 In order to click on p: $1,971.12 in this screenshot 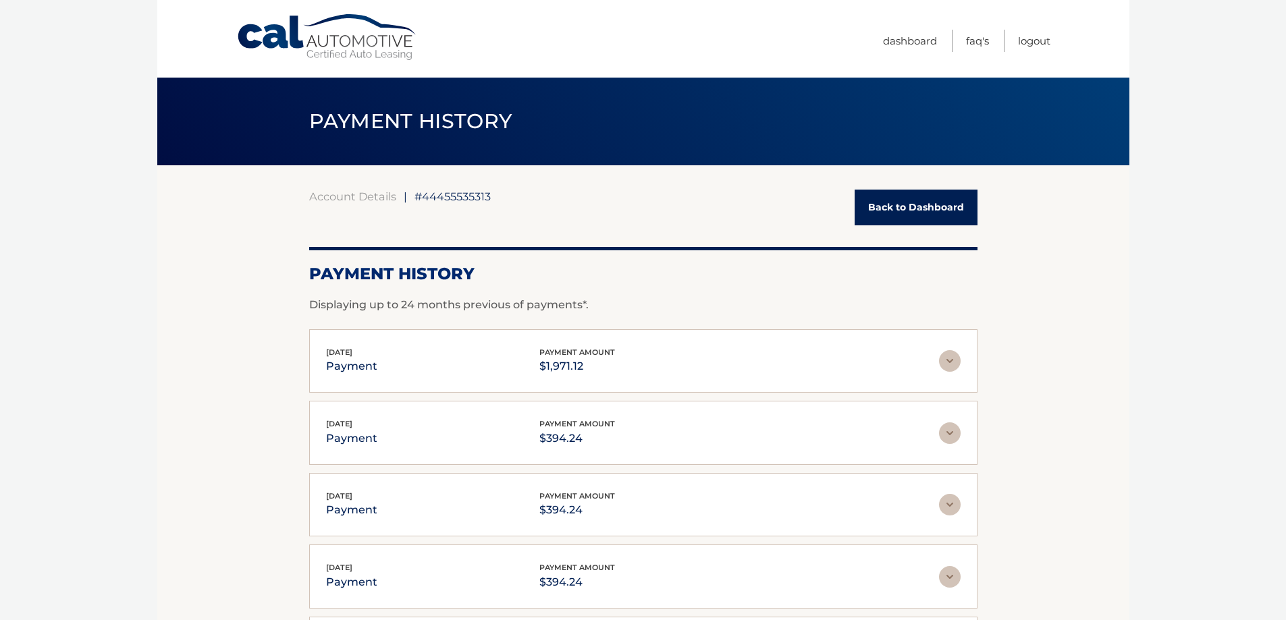, I will do `click(577, 367)`.